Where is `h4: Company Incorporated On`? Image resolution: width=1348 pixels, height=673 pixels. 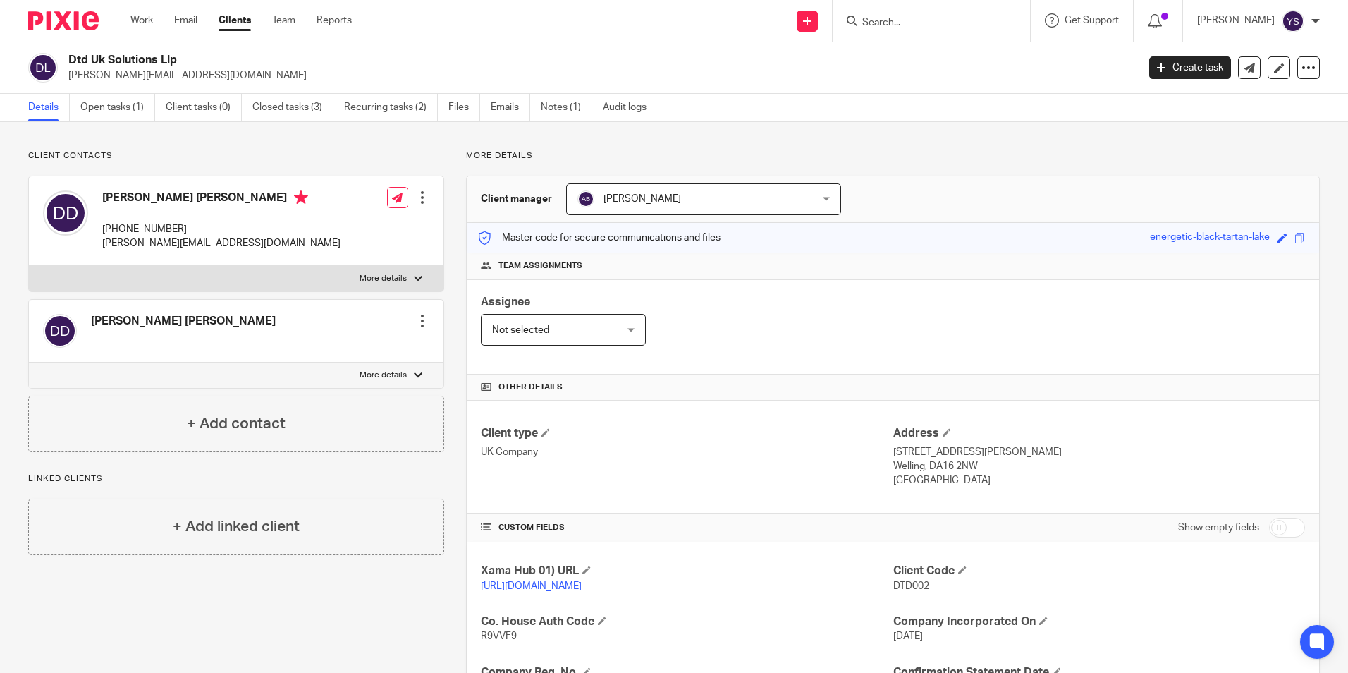
h4: Company Incorporated On is located at coordinates (1099, 621).